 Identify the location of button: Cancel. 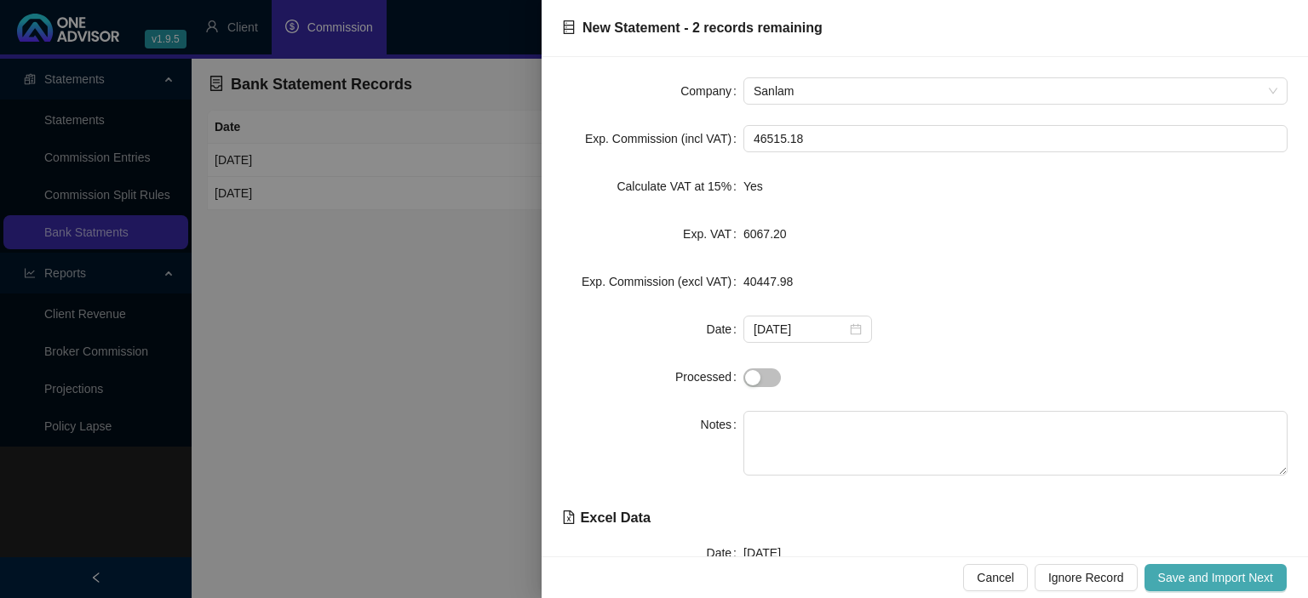
(995, 578).